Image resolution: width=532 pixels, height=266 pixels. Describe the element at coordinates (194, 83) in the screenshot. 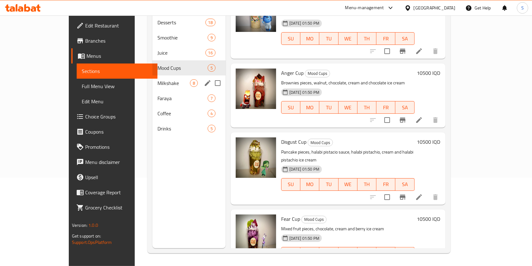

I see `span: 8` at that location.